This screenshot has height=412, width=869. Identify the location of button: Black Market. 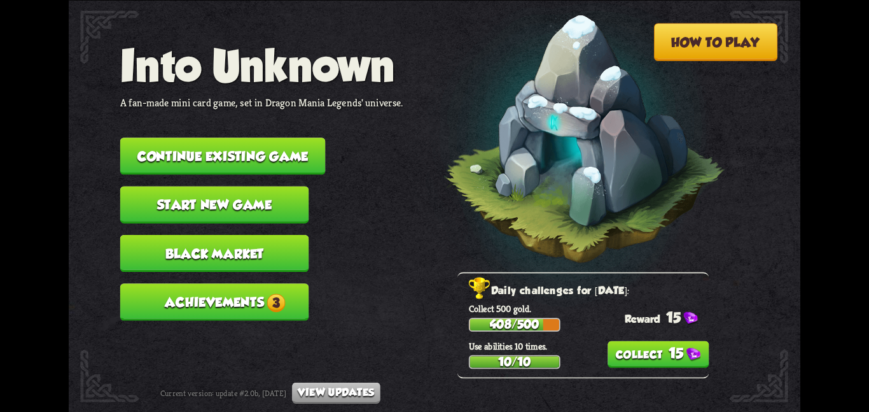
(214, 253).